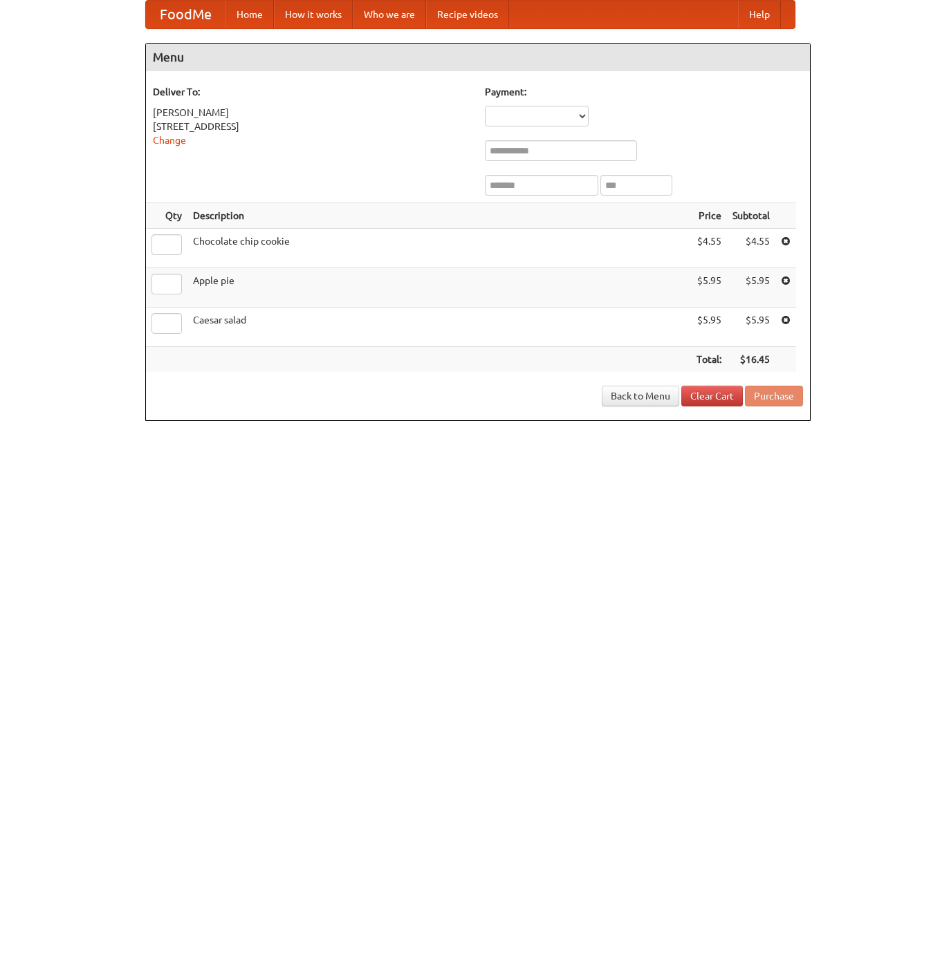 This screenshot has width=940, height=978. What do you see at coordinates (712, 396) in the screenshot?
I see `a: Clear Cart` at bounding box center [712, 396].